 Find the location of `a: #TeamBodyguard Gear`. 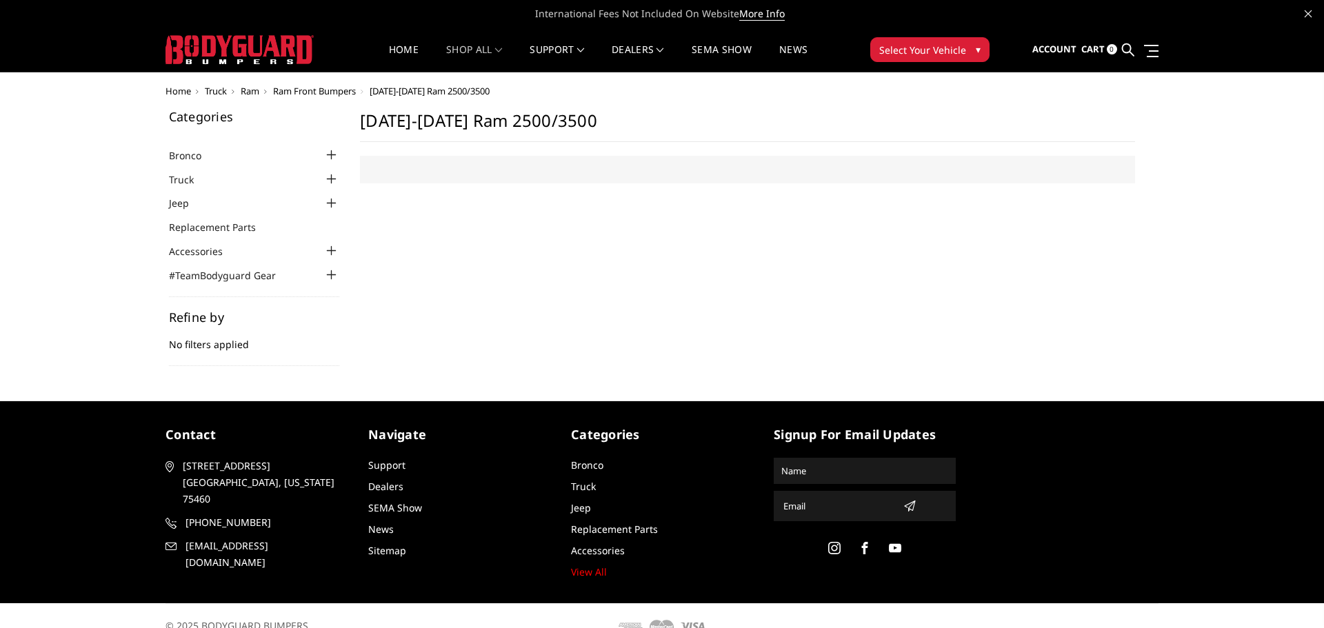

a: #TeamBodyguard Gear is located at coordinates (231, 275).